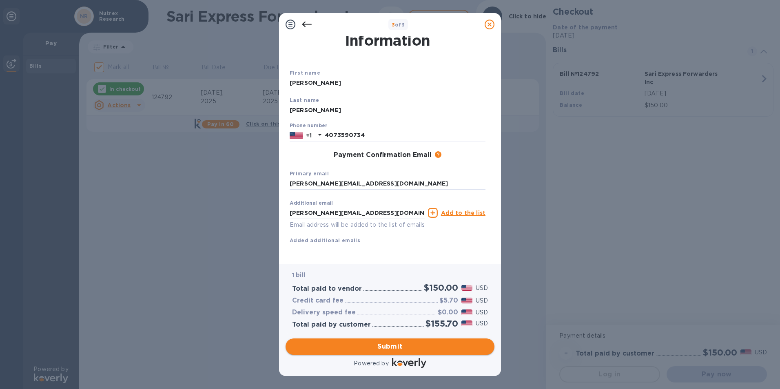 The image size is (780, 389). Describe the element at coordinates (390, 347) in the screenshot. I see `button: Submit` at that location.